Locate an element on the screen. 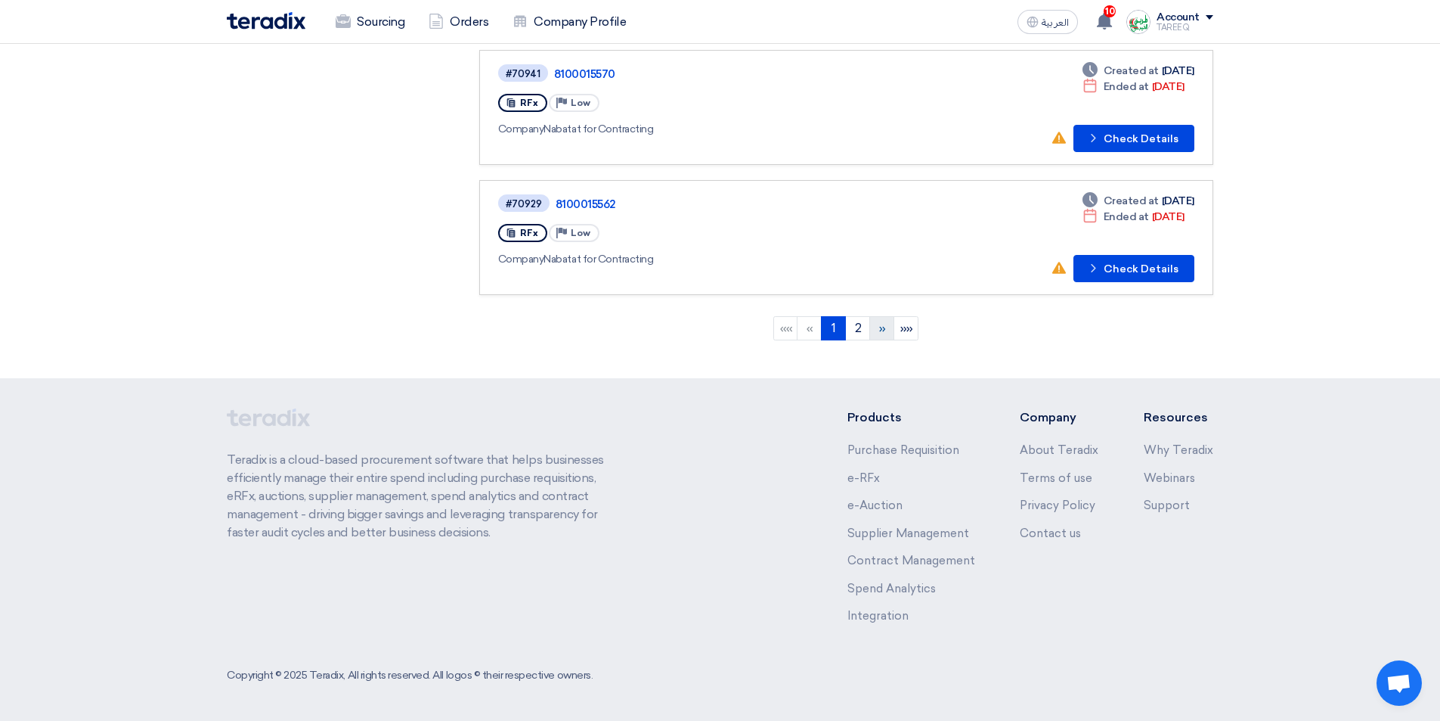 This screenshot has width=1440, height=721. a: Supplier Management is located at coordinates (908, 533).